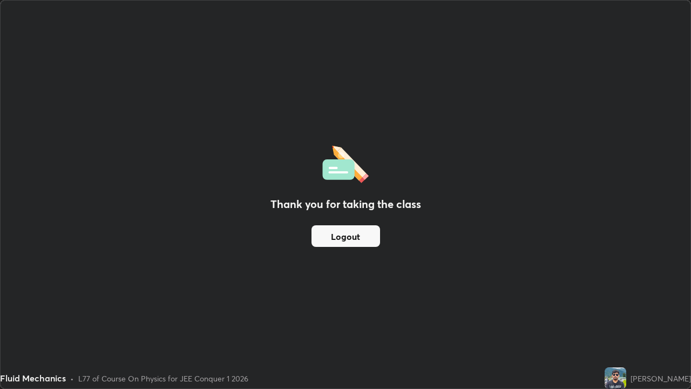 Image resolution: width=691 pixels, height=389 pixels. I want to click on img: b94a4ccbac2546dc983eb2139155ff30.jpg, so click(615, 378).